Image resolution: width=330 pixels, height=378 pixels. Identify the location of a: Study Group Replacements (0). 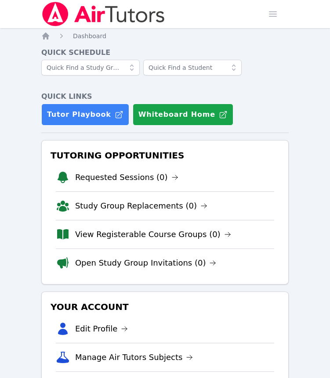
(141, 206).